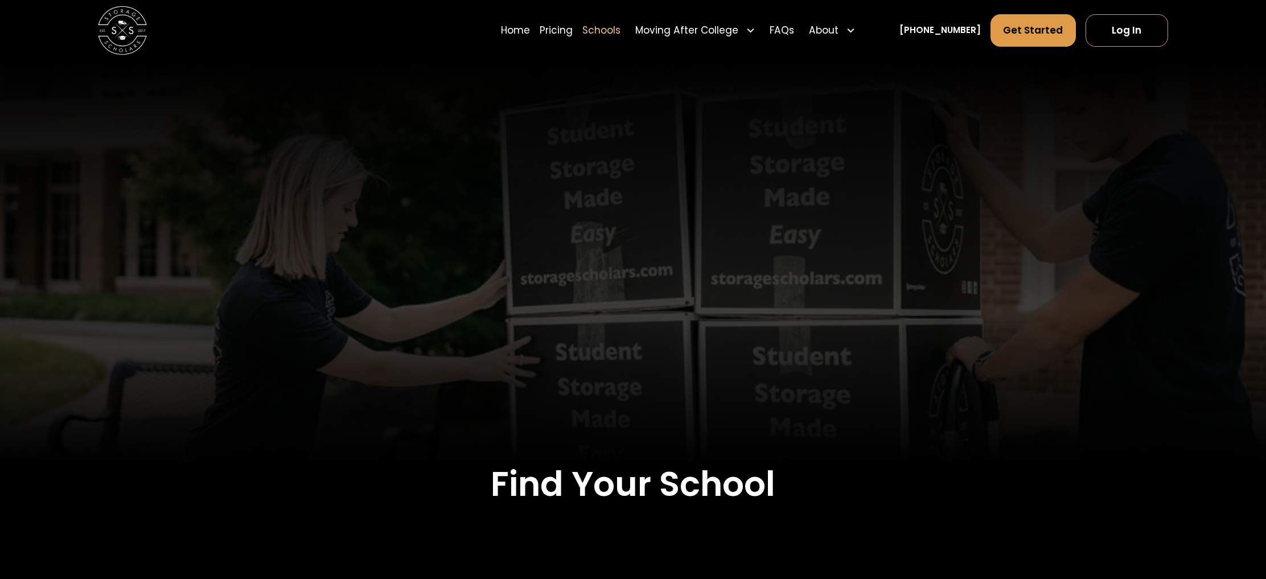 This screenshot has height=579, width=1266. I want to click on a: Get Started, so click(1034, 31).